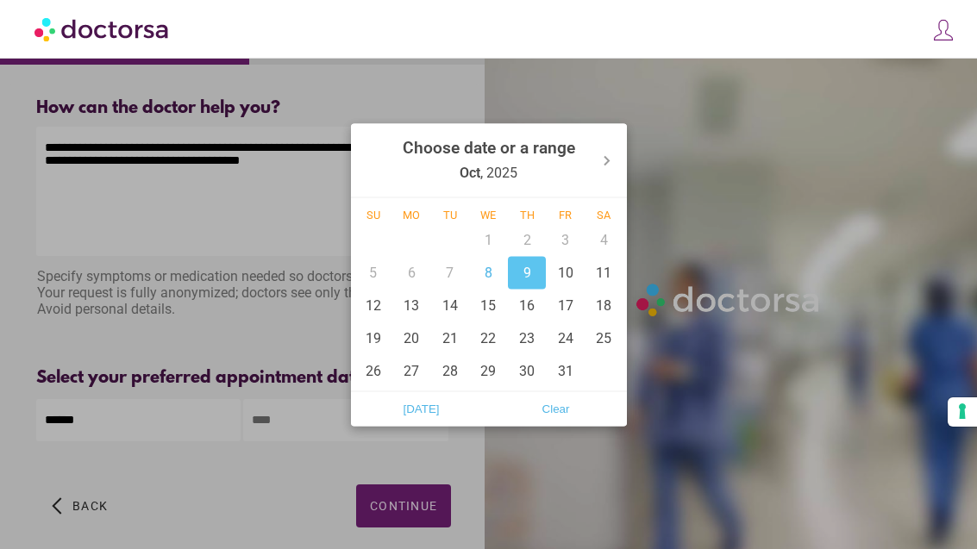 The width and height of the screenshot is (977, 549). What do you see at coordinates (556, 409) in the screenshot?
I see `button: Clear` at bounding box center [556, 409].